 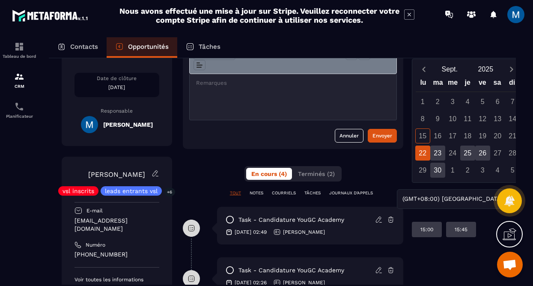 What do you see at coordinates (78, 191) in the screenshot?
I see `p: vsl inscrits` at bounding box center [78, 191].